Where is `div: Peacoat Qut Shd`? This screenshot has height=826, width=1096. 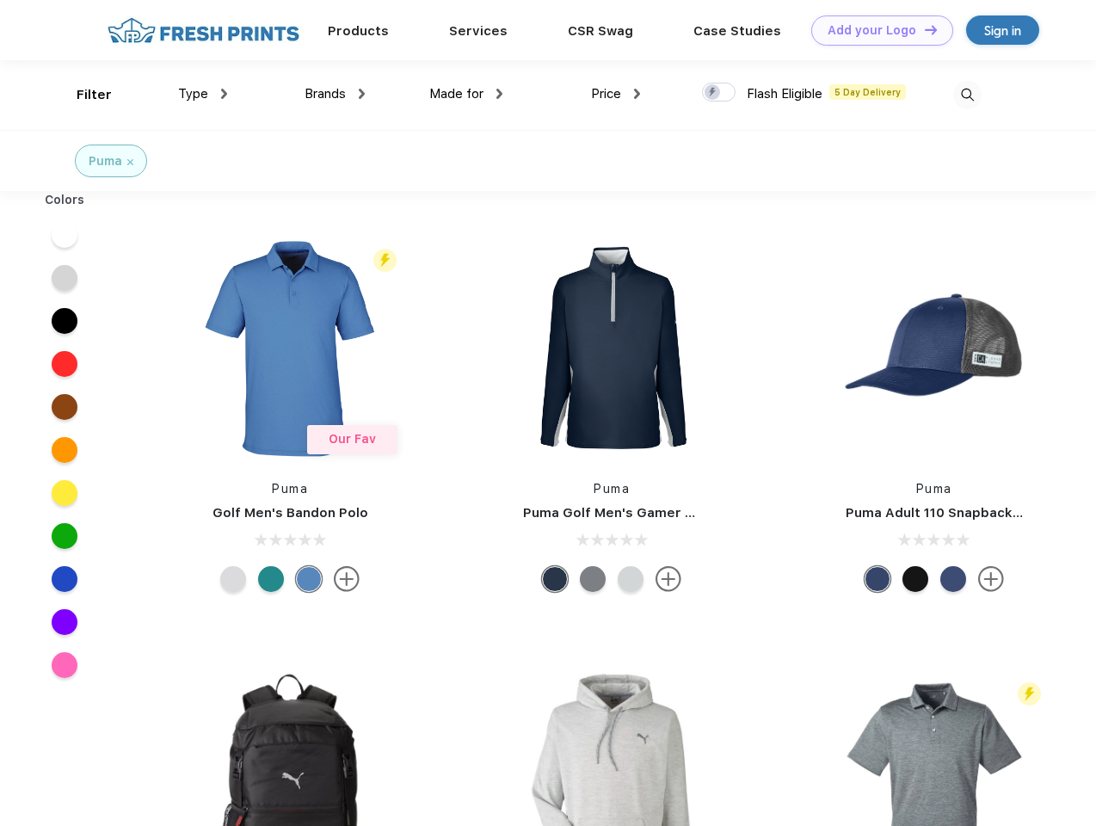
div: Peacoat Qut Shd is located at coordinates (953, 579).